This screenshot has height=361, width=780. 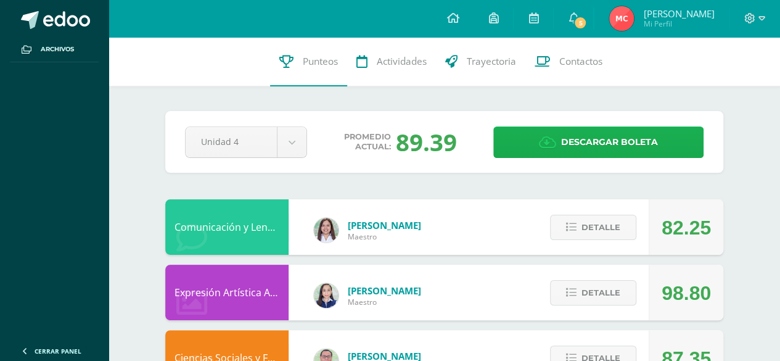 I want to click on span: Mi Perfil, so click(x=679, y=23).